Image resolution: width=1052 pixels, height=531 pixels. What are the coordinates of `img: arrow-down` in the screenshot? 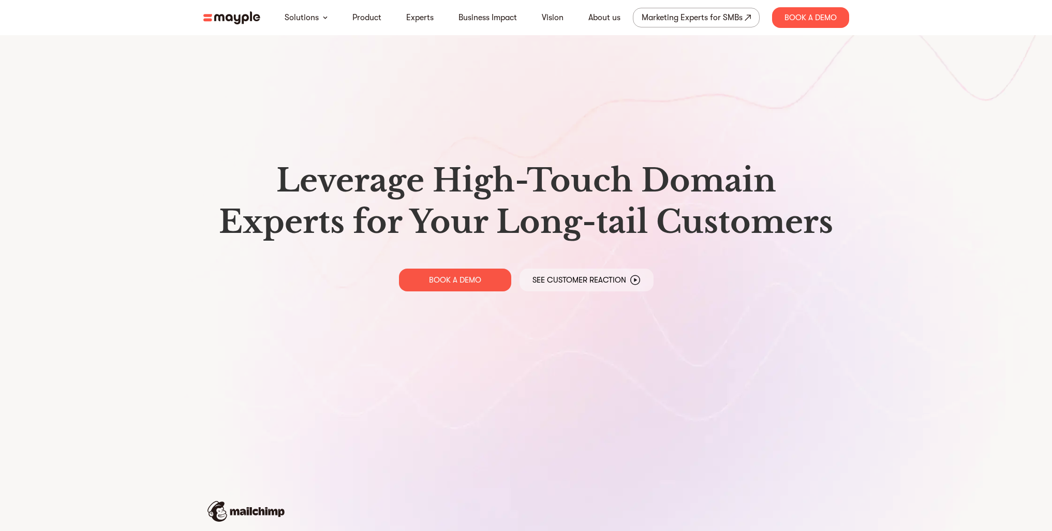 It's located at (325, 18).